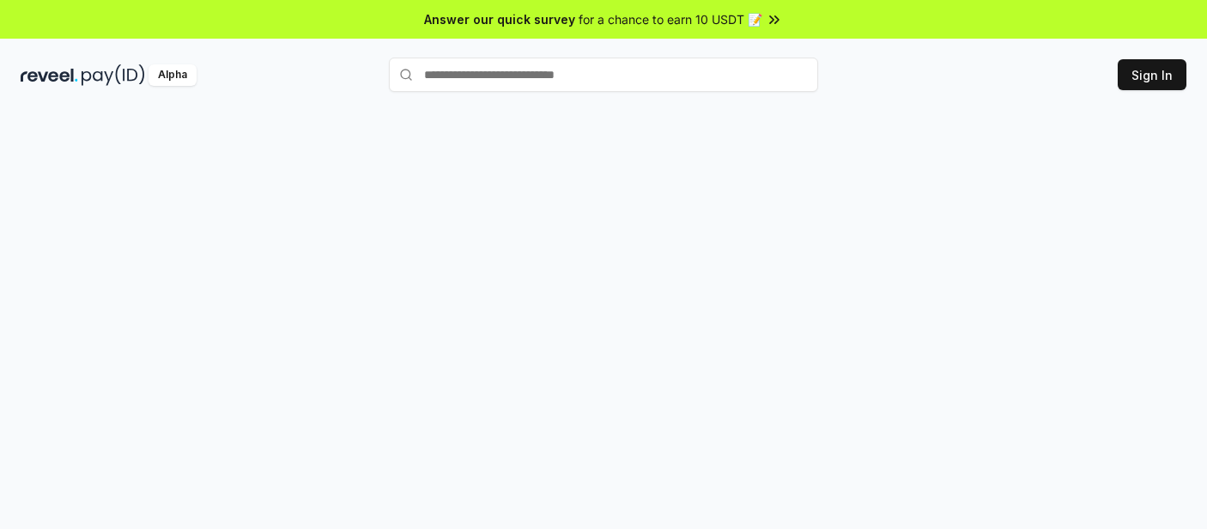 This screenshot has height=529, width=1207. I want to click on button: Sign In, so click(1152, 75).